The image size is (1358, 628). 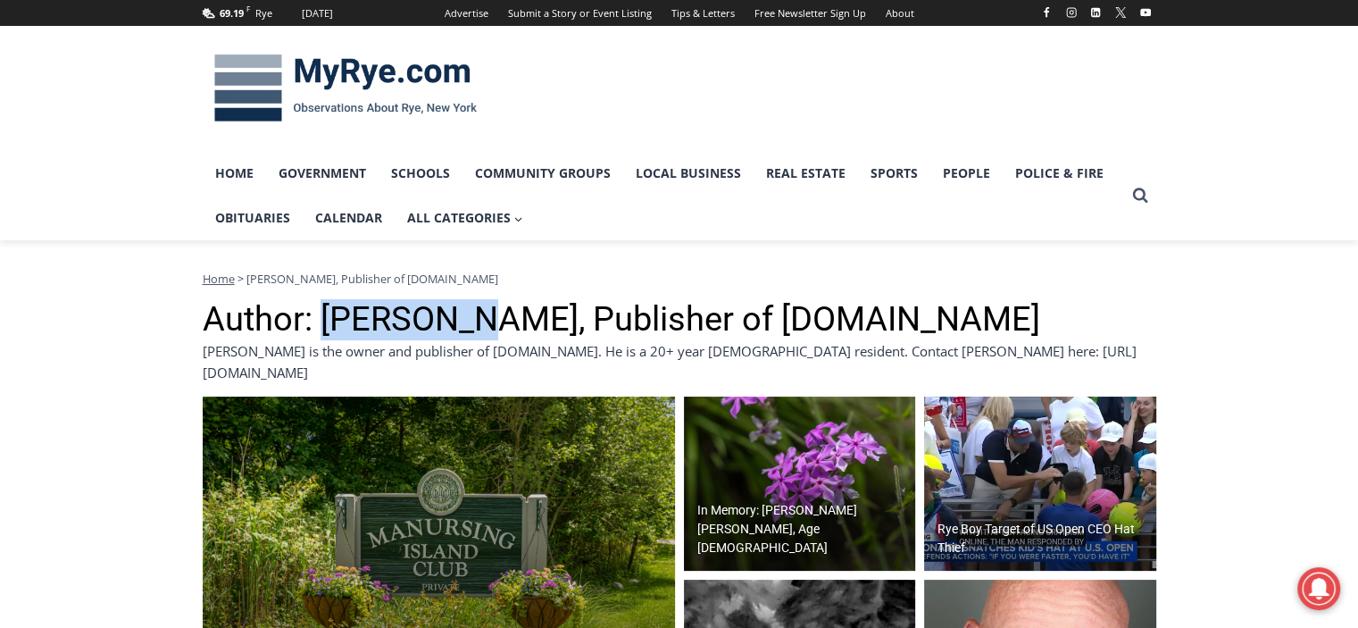 I want to click on a: Community Groups, so click(x=543, y=173).